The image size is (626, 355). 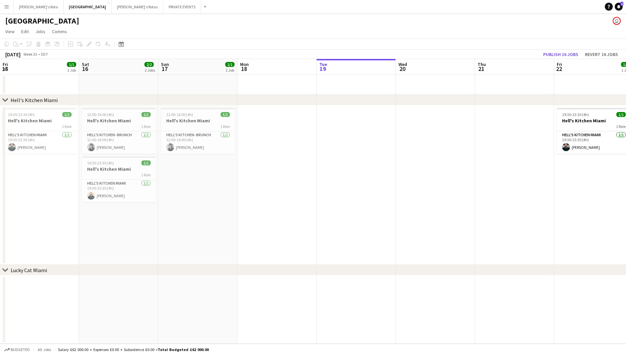 What do you see at coordinates (25, 31) in the screenshot?
I see `span: Edit` at bounding box center [25, 31].